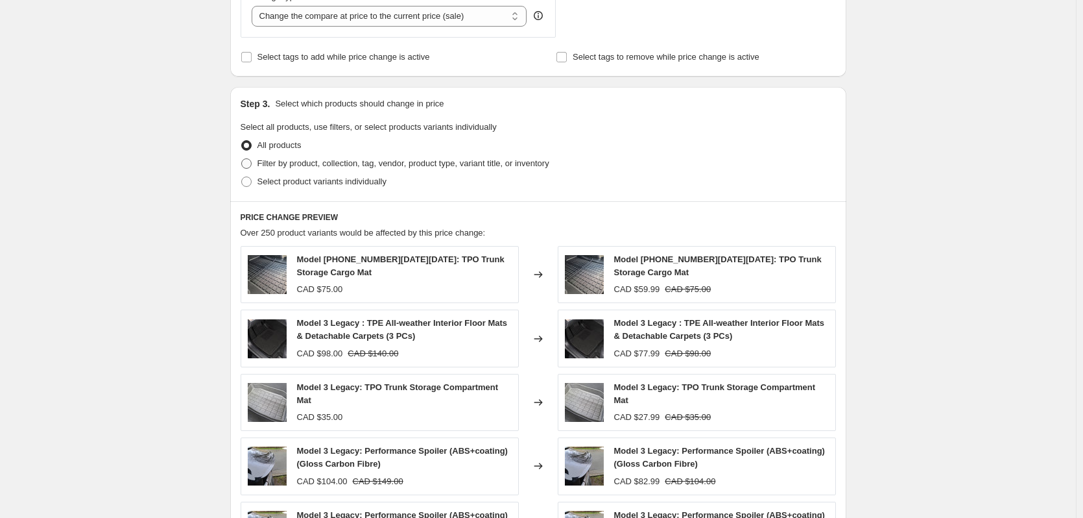 The image size is (1083, 518). Describe the element at coordinates (538, 217) in the screenshot. I see `h6: PRICE CHANGE PREVIEW` at that location.